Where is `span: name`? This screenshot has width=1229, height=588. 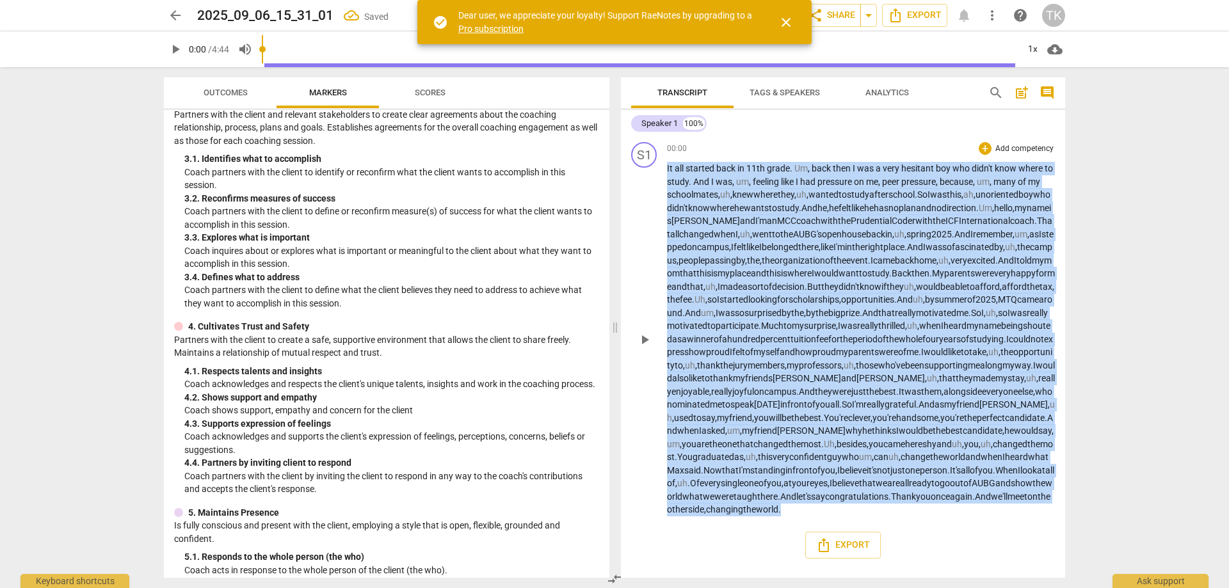 span: name is located at coordinates (1038, 208).